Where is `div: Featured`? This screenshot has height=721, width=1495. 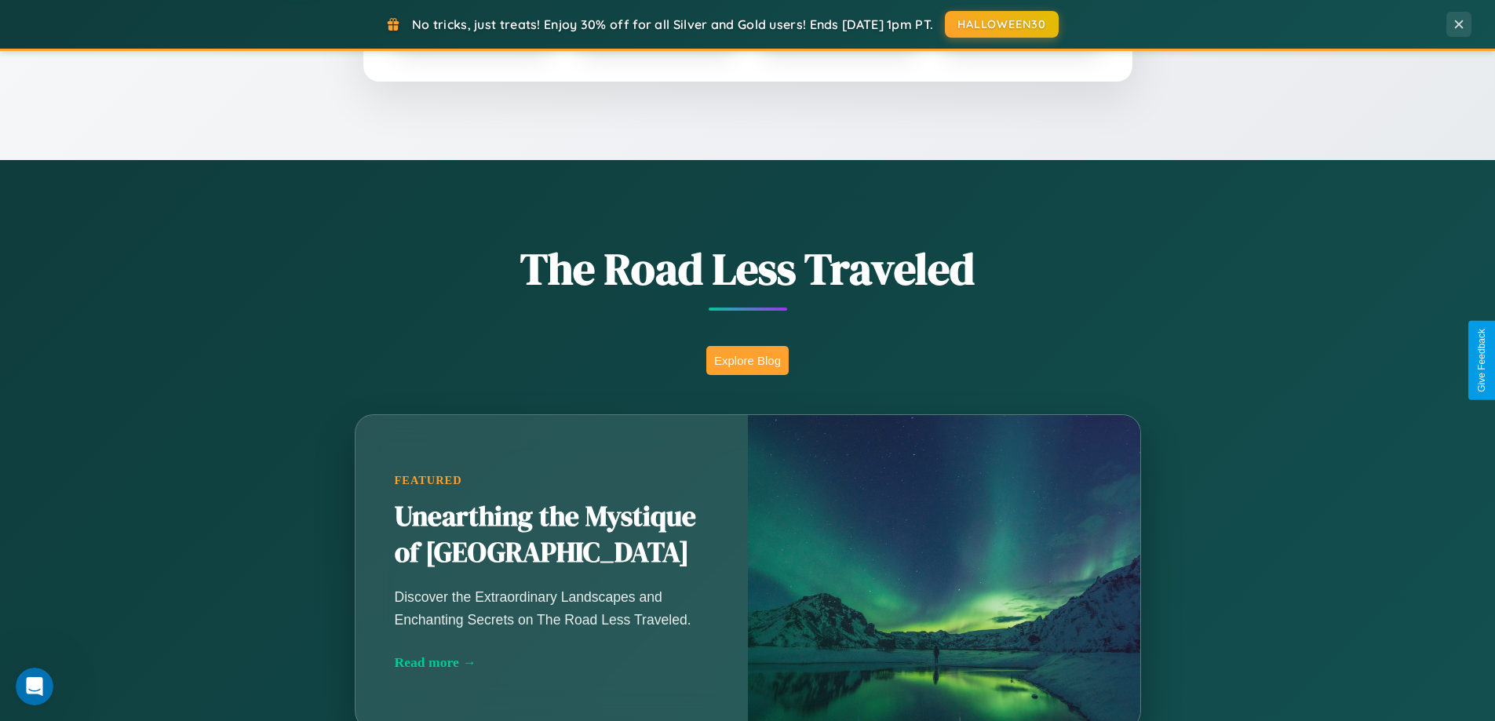
div: Featured is located at coordinates (552, 480).